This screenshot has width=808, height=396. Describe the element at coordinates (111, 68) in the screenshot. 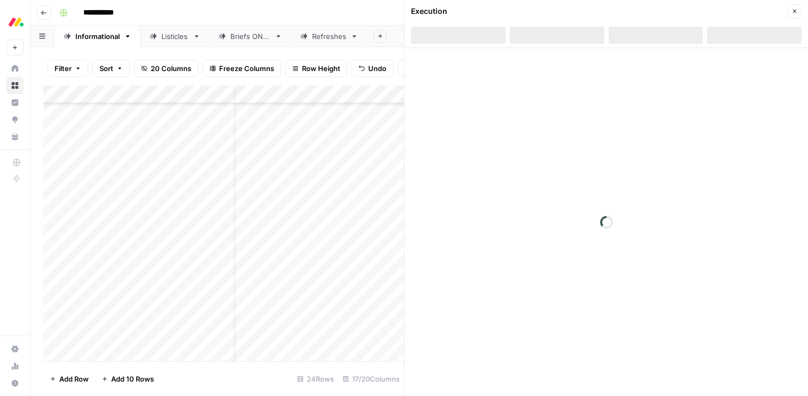

I see `button: Sort` at that location.